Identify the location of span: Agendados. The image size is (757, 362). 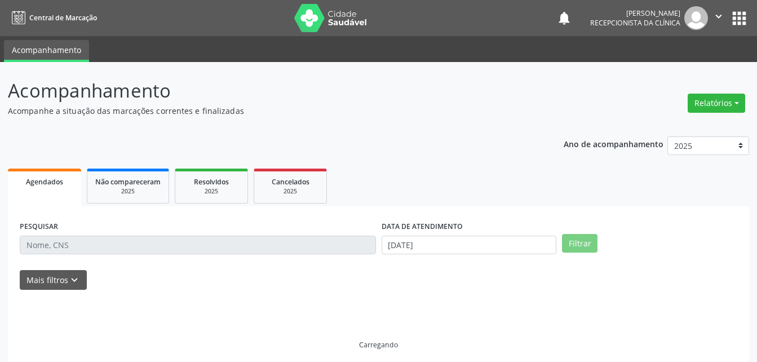
(45, 181).